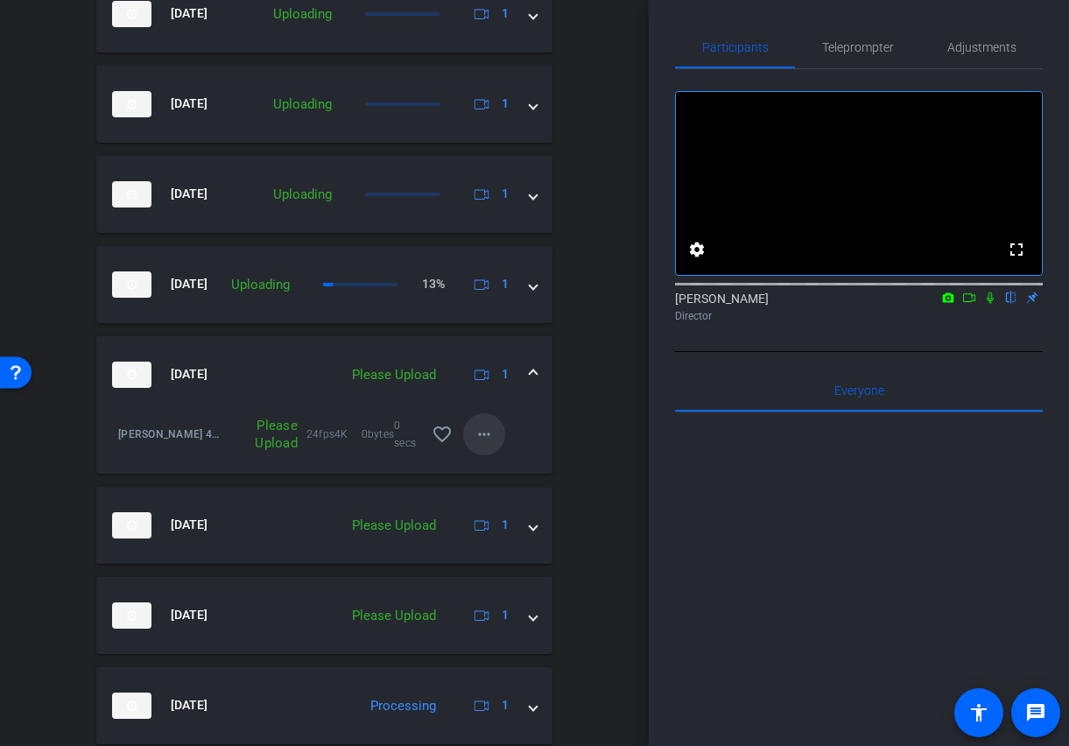  What do you see at coordinates (858, 47) in the screenshot?
I see `span: Teleprompter` at bounding box center [858, 47].